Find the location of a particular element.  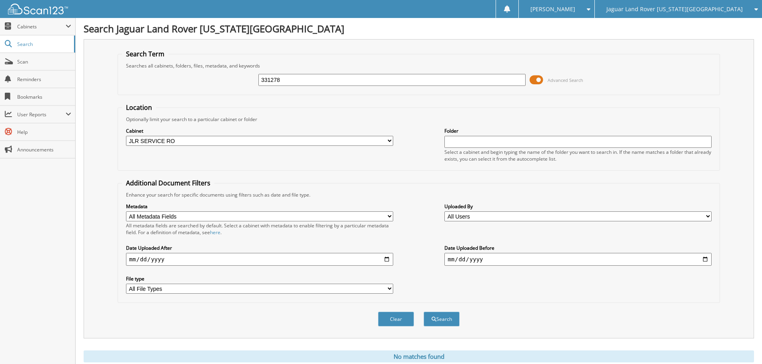

img: scan123-logo-white.svg is located at coordinates (38, 9).